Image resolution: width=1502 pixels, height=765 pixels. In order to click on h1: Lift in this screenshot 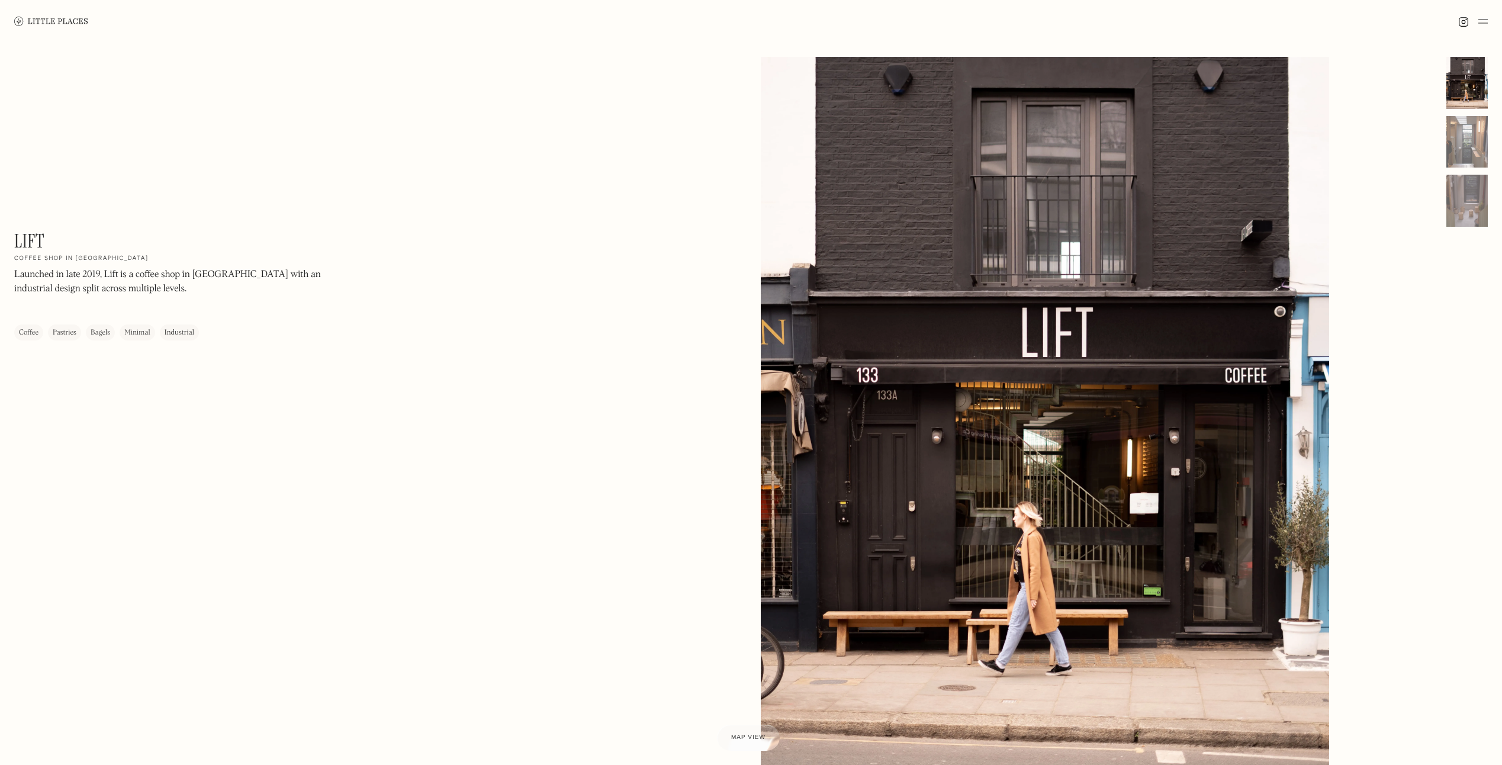, I will do `click(29, 241)`.